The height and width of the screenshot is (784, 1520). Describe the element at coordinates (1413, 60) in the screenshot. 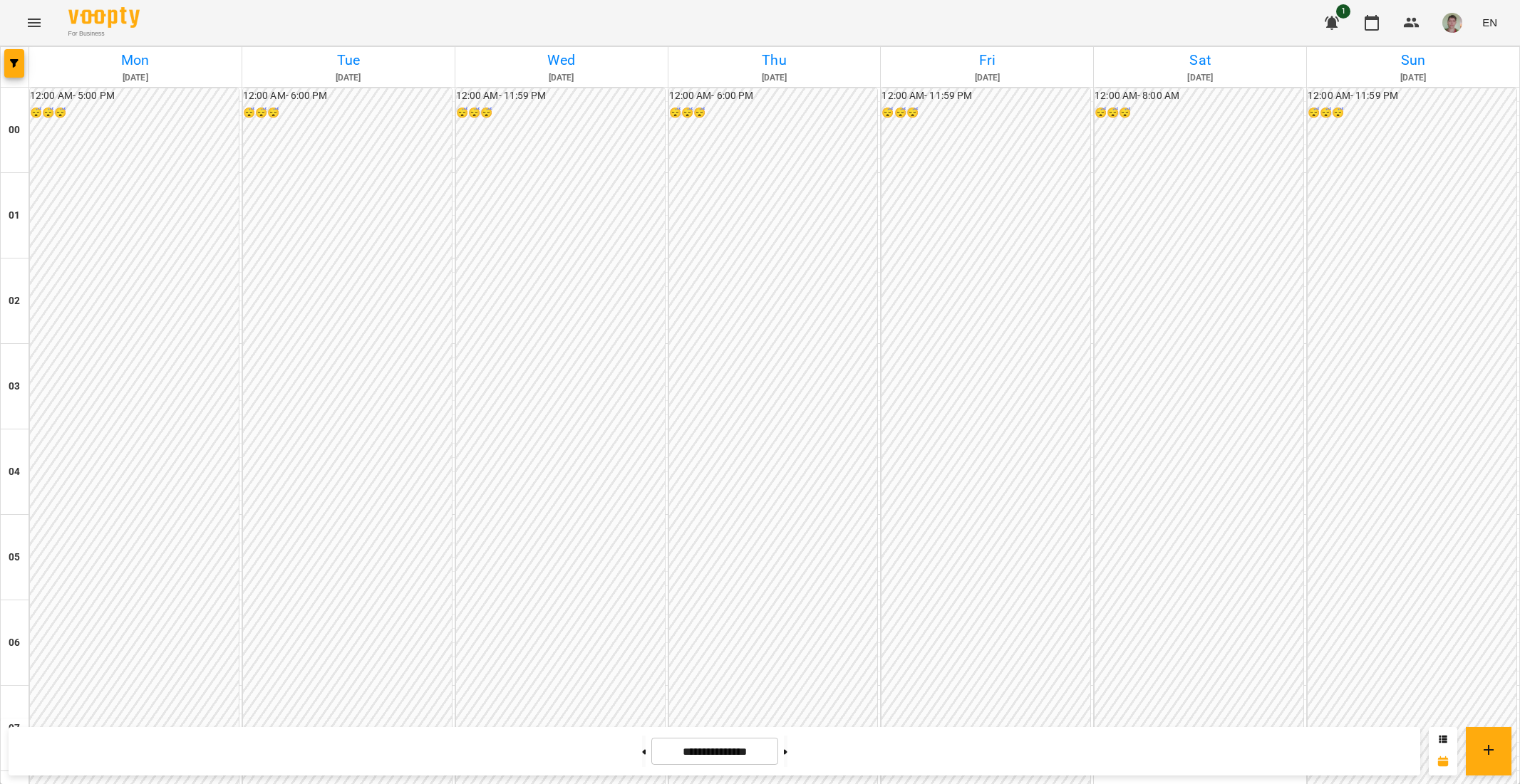

I see `h6: Sun` at that location.